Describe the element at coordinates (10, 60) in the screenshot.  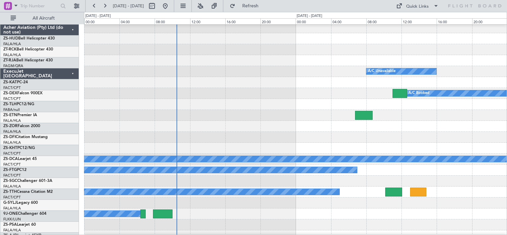
I see `span: ZT-RJA` at that location.